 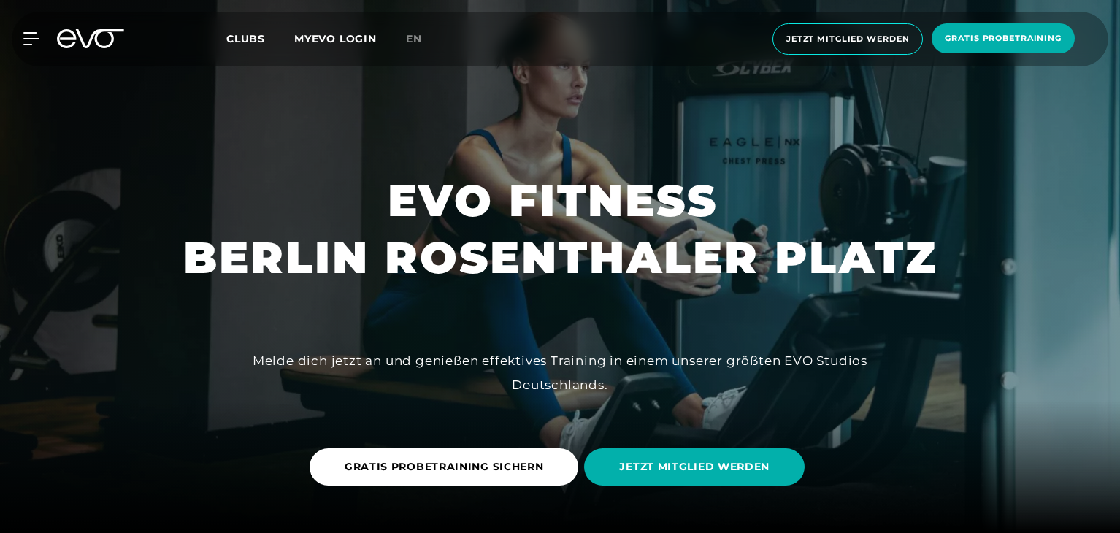 I want to click on a: MYEVO LOGIN, so click(x=335, y=39).